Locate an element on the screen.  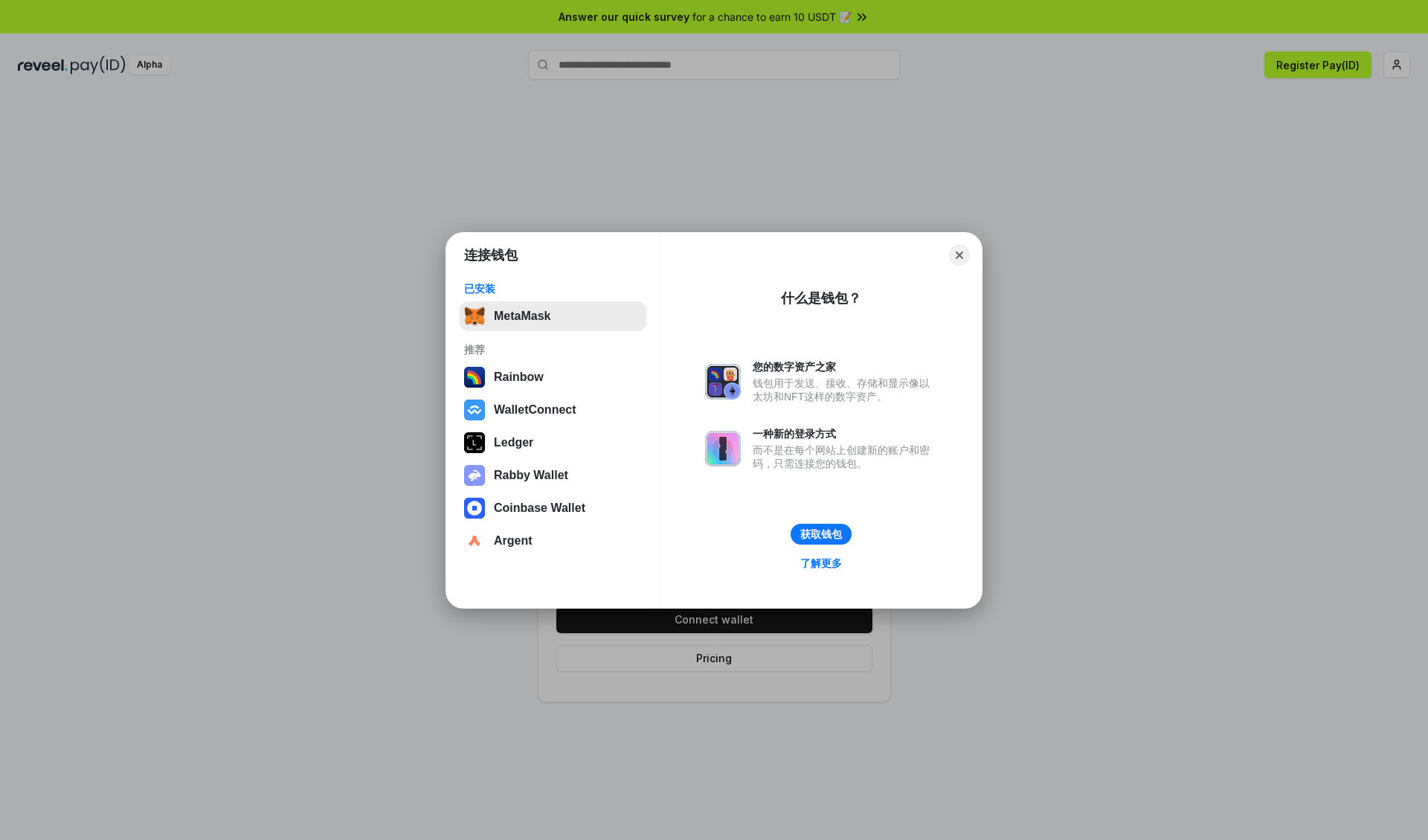
div: 推荐 is located at coordinates (553, 350).